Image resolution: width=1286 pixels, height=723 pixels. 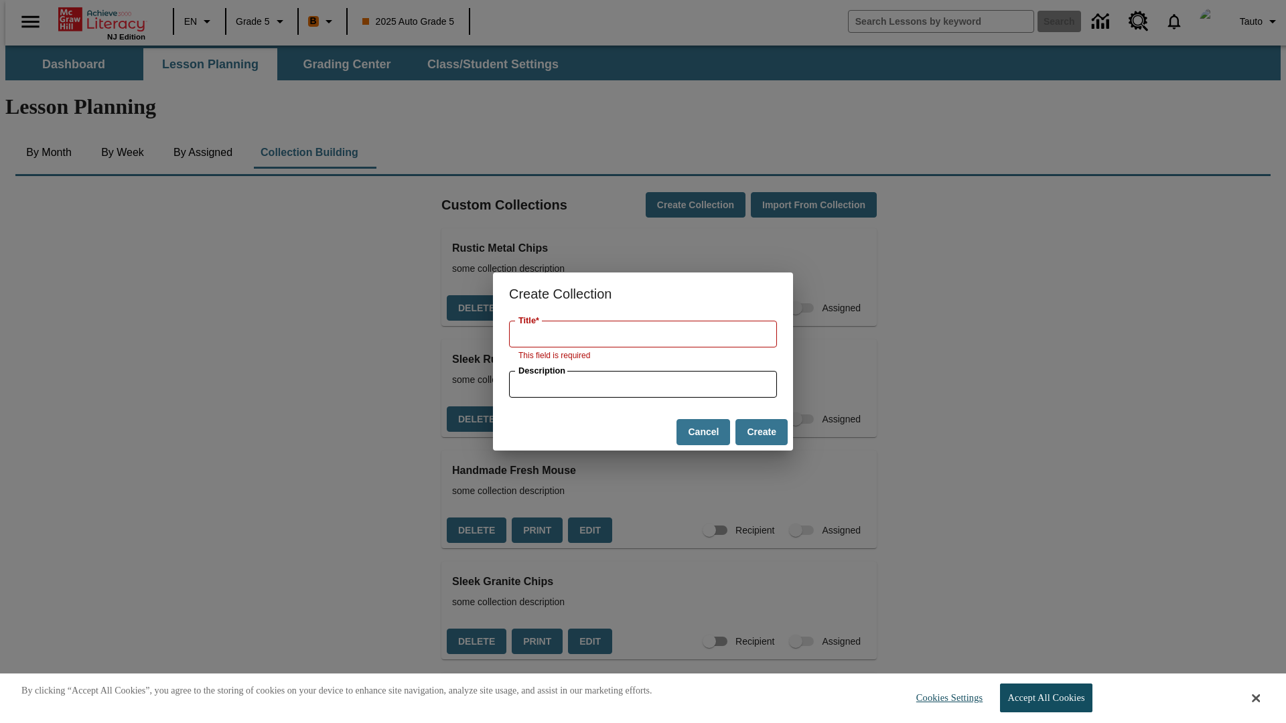 What do you see at coordinates (643, 294) in the screenshot?
I see `h2: Create Collection` at bounding box center [643, 294].